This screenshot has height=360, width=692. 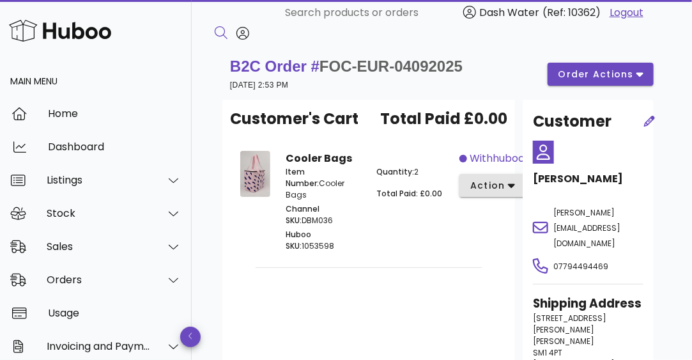 What do you see at coordinates (298, 240) in the screenshot?
I see `span: Huboo SKU:` at bounding box center [298, 240].